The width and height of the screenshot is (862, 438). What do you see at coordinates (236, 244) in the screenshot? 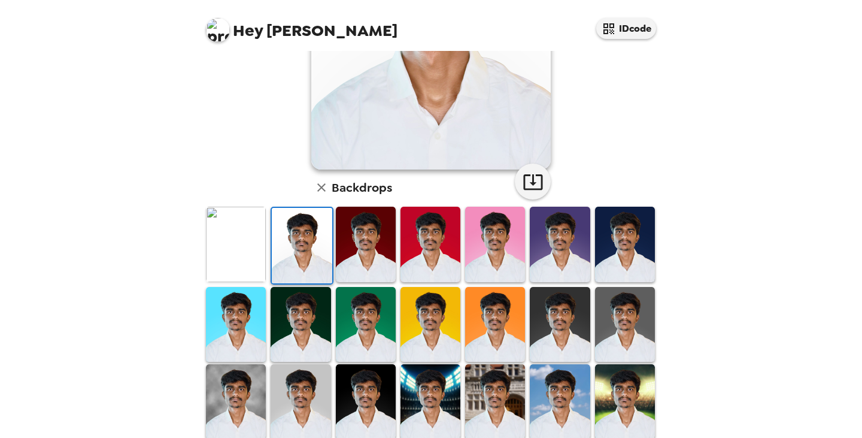
I see `img: Original` at bounding box center [236, 244].